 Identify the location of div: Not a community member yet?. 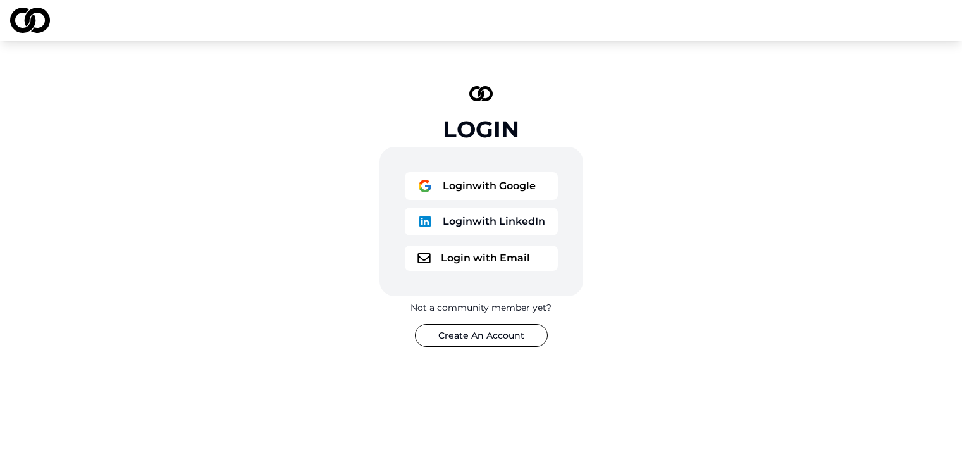
(481, 307).